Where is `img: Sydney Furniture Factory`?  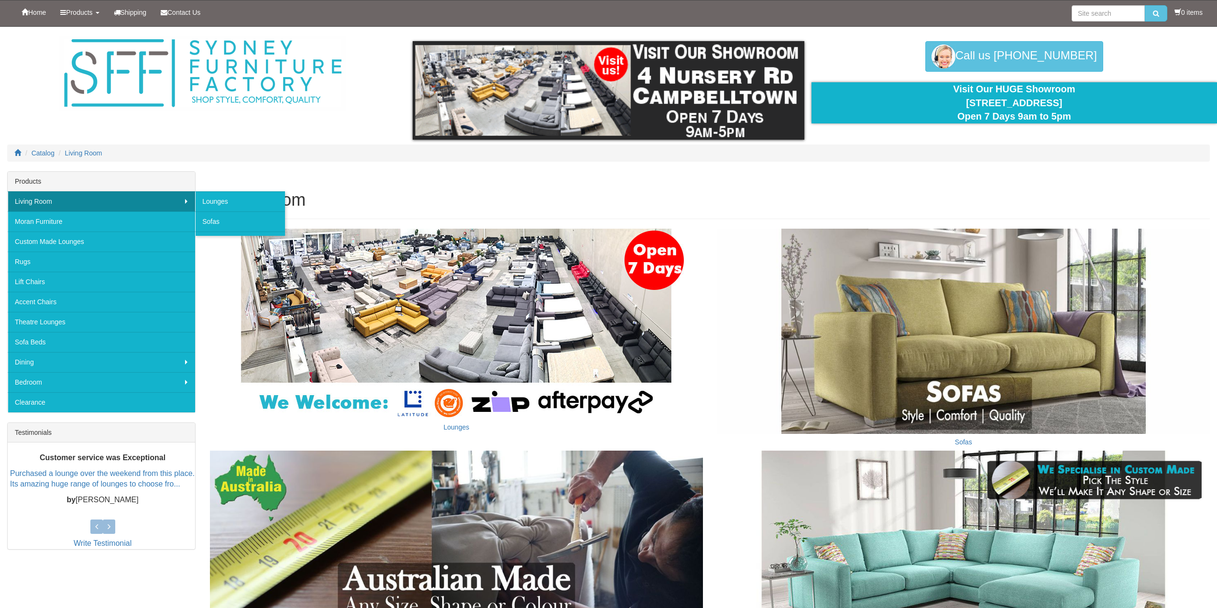 img: Sydney Furniture Factory is located at coordinates (203, 73).